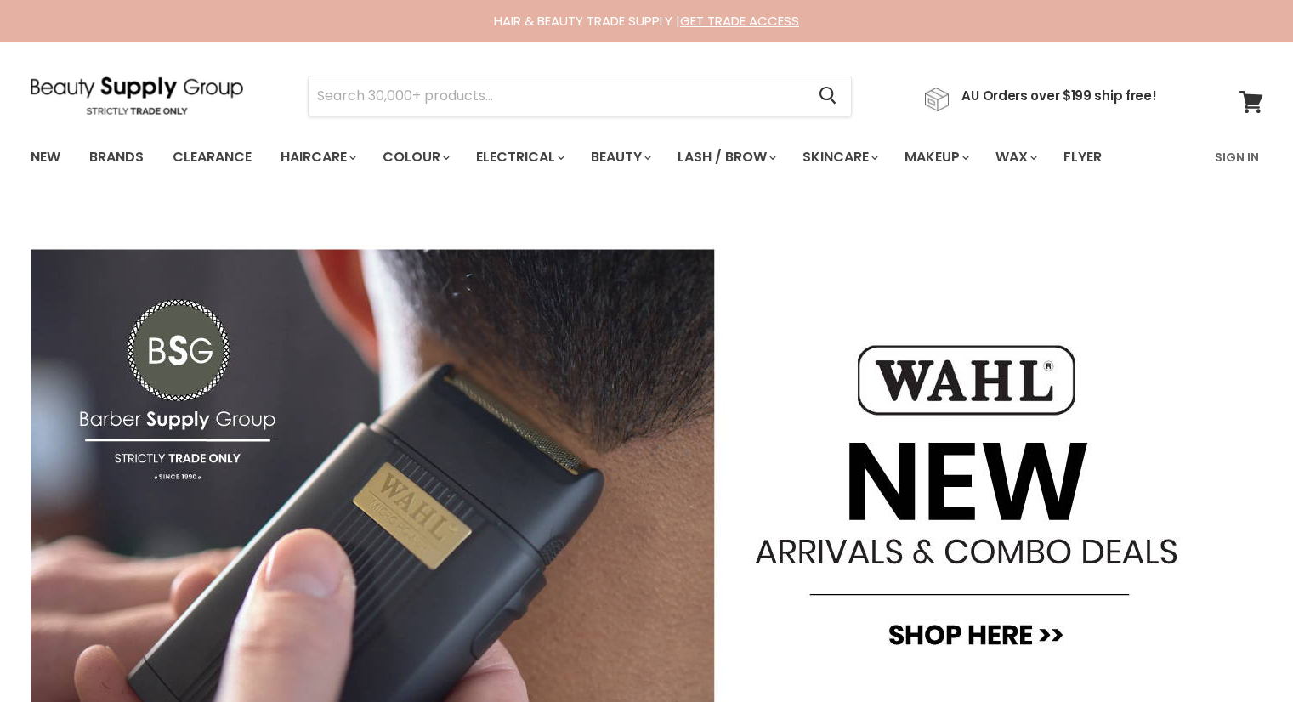 This screenshot has width=1293, height=702. I want to click on a: New, so click(45, 157).